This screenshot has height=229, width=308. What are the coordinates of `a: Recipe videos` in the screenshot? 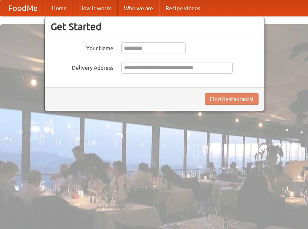 It's located at (183, 8).